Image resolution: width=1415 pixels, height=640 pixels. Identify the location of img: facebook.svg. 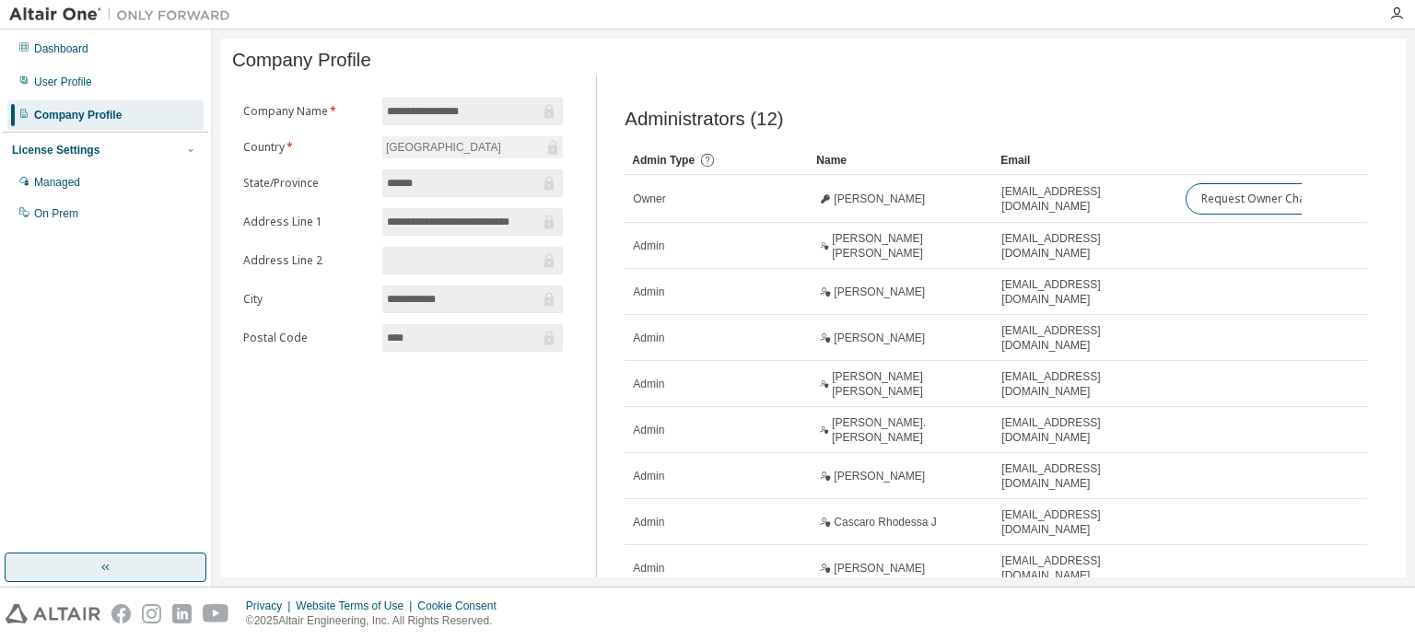
(121, 613).